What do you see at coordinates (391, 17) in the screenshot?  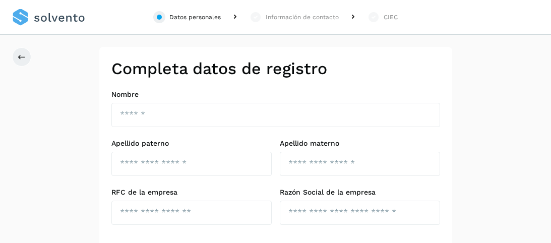 I see `div: CIEC` at bounding box center [391, 17].